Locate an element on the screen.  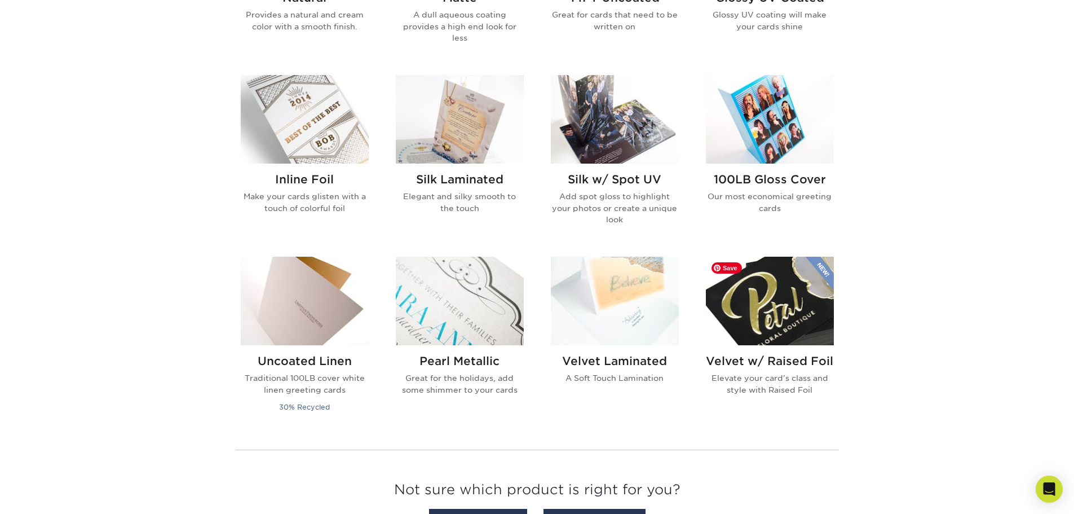
h2: Uncoated Linen is located at coordinates (305, 361).